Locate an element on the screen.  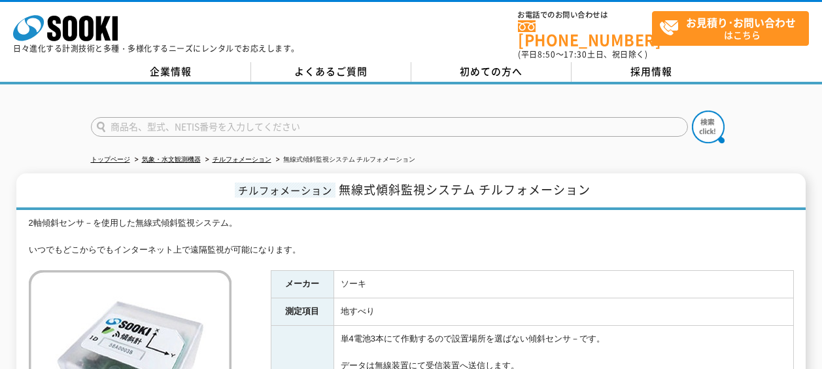
span: お電話でのお問い合わせは is located at coordinates (585, 15).